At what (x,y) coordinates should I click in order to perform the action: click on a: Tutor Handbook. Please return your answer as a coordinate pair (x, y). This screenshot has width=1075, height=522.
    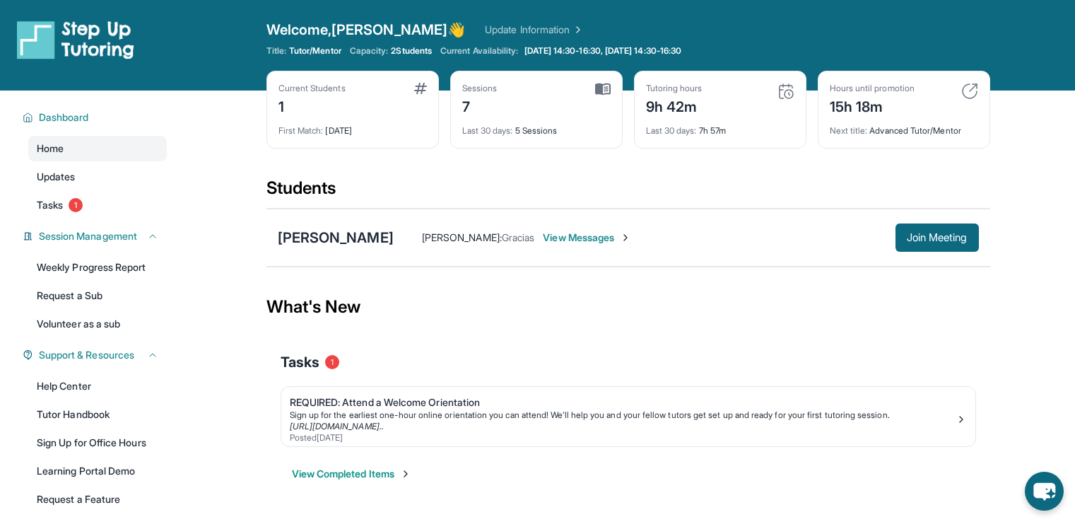
    Looking at the image, I should click on (98, 414).